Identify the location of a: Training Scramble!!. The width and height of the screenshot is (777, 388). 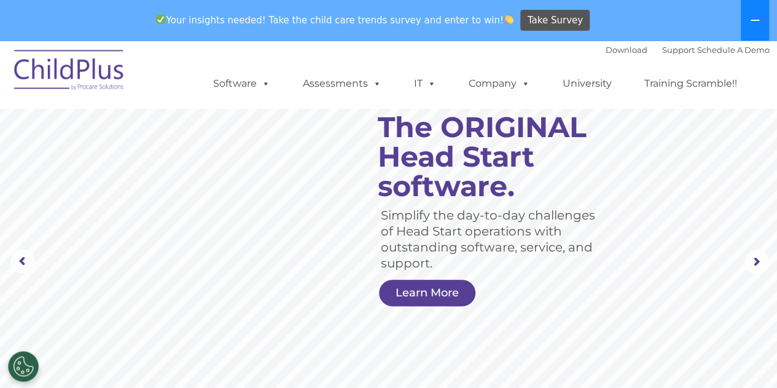
(691, 84).